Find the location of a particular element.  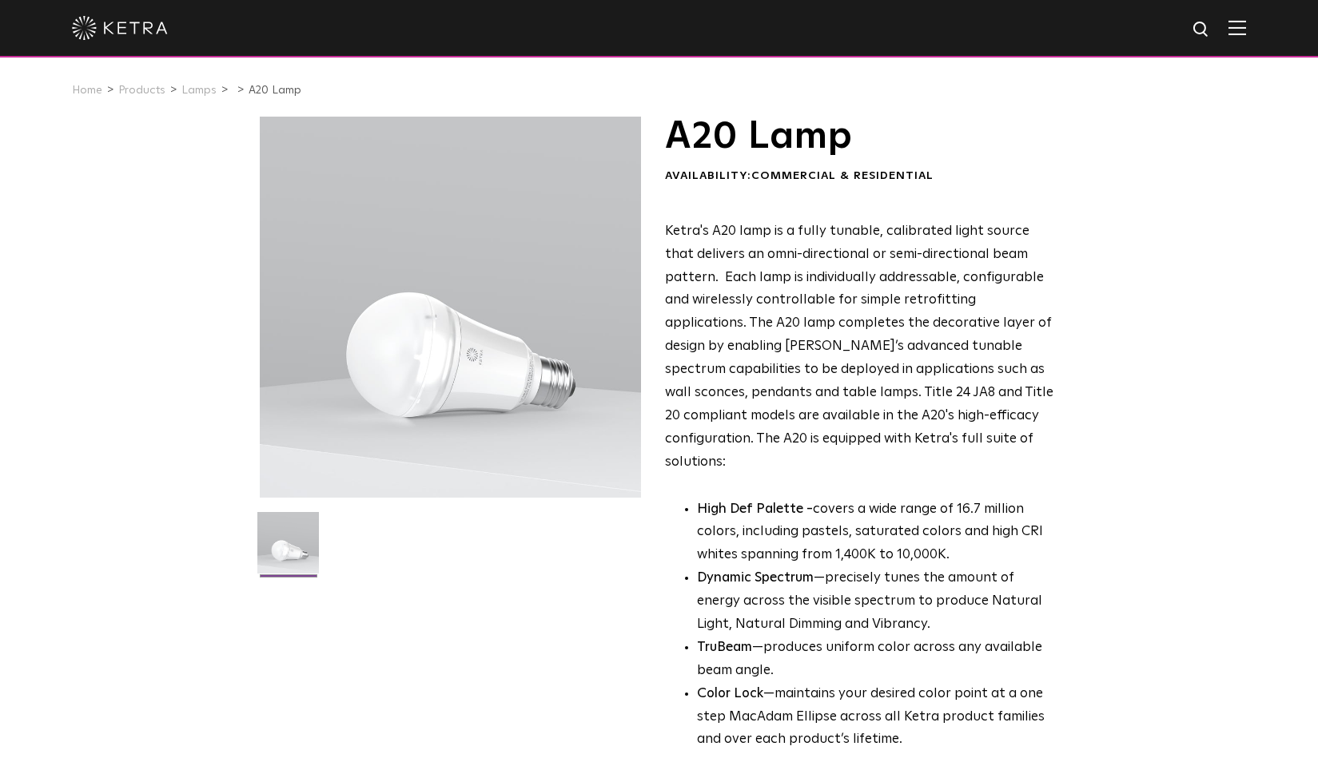

img: A20-Lamp-2021-Web-Square is located at coordinates (288, 549).